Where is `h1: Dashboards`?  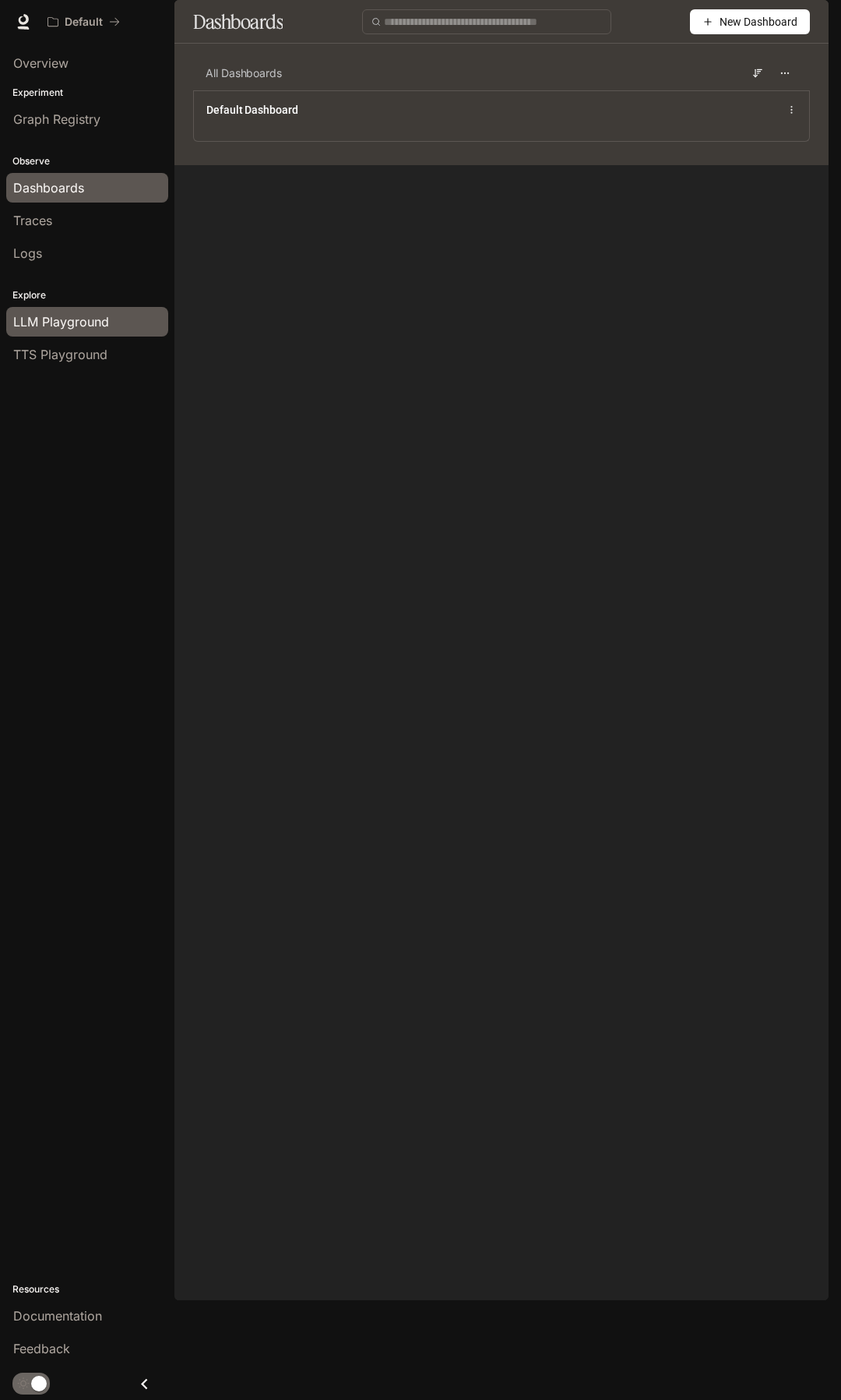 h1: Dashboards is located at coordinates (238, 22).